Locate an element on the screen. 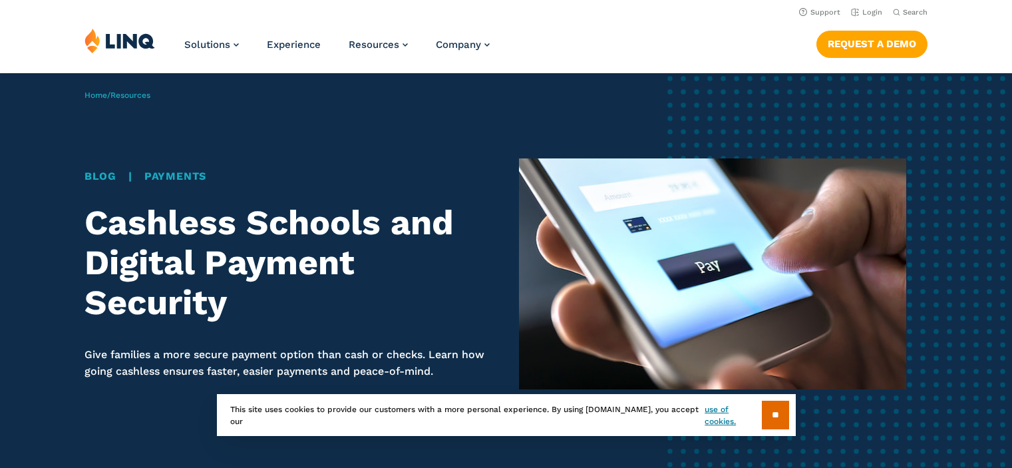 The width and height of the screenshot is (1012, 468). div: This site uses cookies to provide our customers with a more personal experience. By using [DOMAIN... is located at coordinates (506, 414).